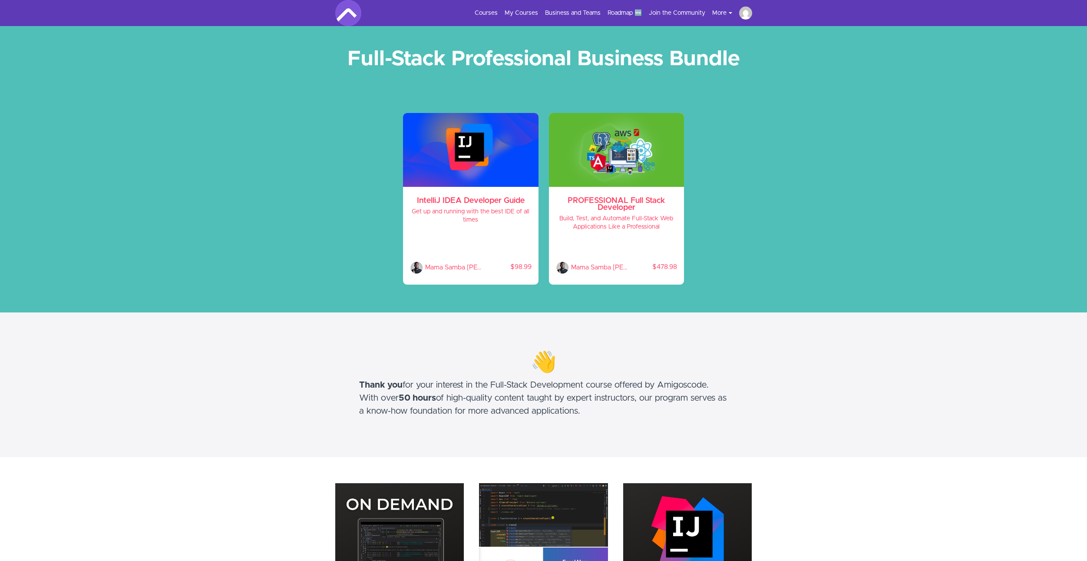 The width and height of the screenshot is (1087, 561). Describe the element at coordinates (617, 150) in the screenshot. I see `img: WPzdydpSLWzi0DE2vtpQ_full-stack-professional.png` at that location.